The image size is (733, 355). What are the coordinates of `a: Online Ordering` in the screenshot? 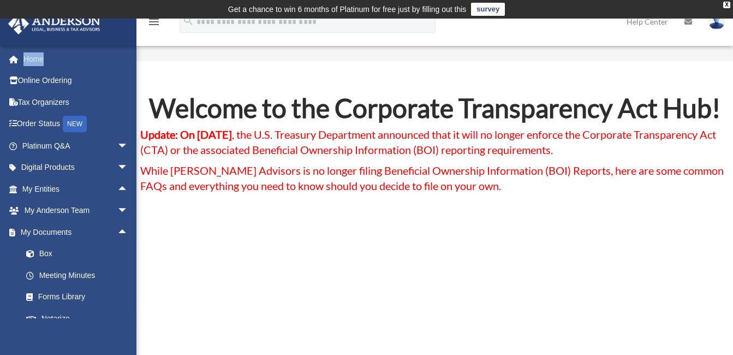 It's located at (76, 81).